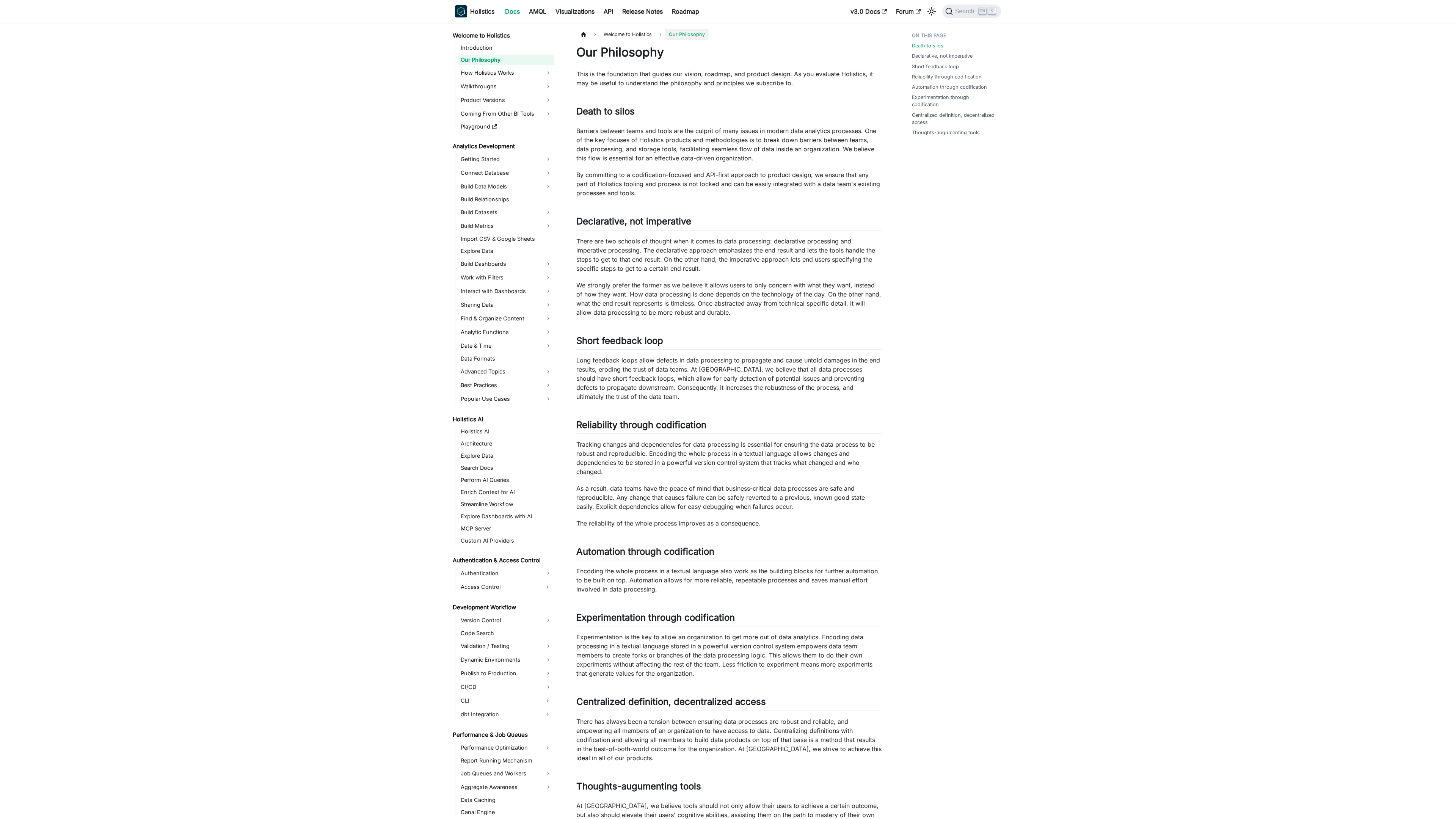 This screenshot has height=819, width=1456. Describe the element at coordinates (506, 372) in the screenshot. I see `a: Advanced Topics` at that location.